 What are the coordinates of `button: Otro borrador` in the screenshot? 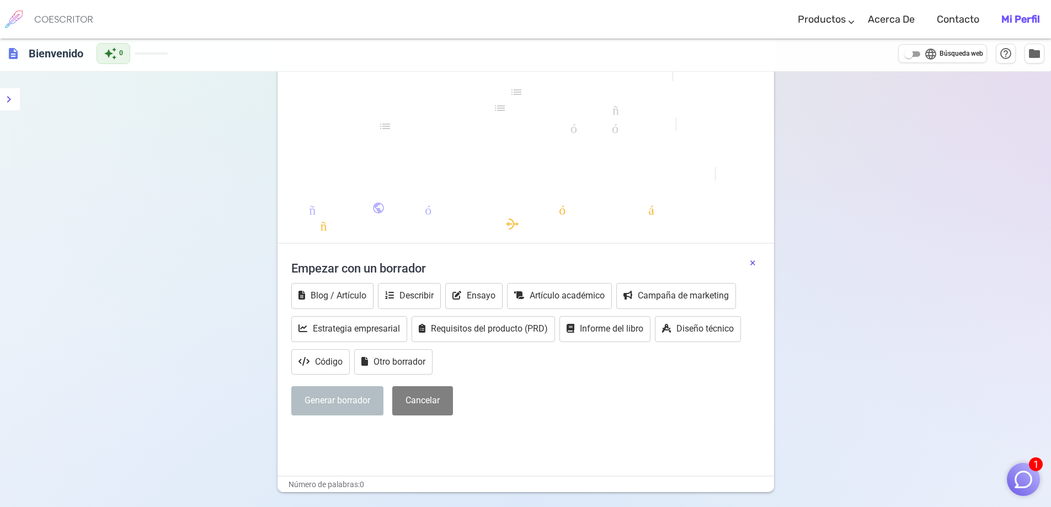 It's located at (393, 362).